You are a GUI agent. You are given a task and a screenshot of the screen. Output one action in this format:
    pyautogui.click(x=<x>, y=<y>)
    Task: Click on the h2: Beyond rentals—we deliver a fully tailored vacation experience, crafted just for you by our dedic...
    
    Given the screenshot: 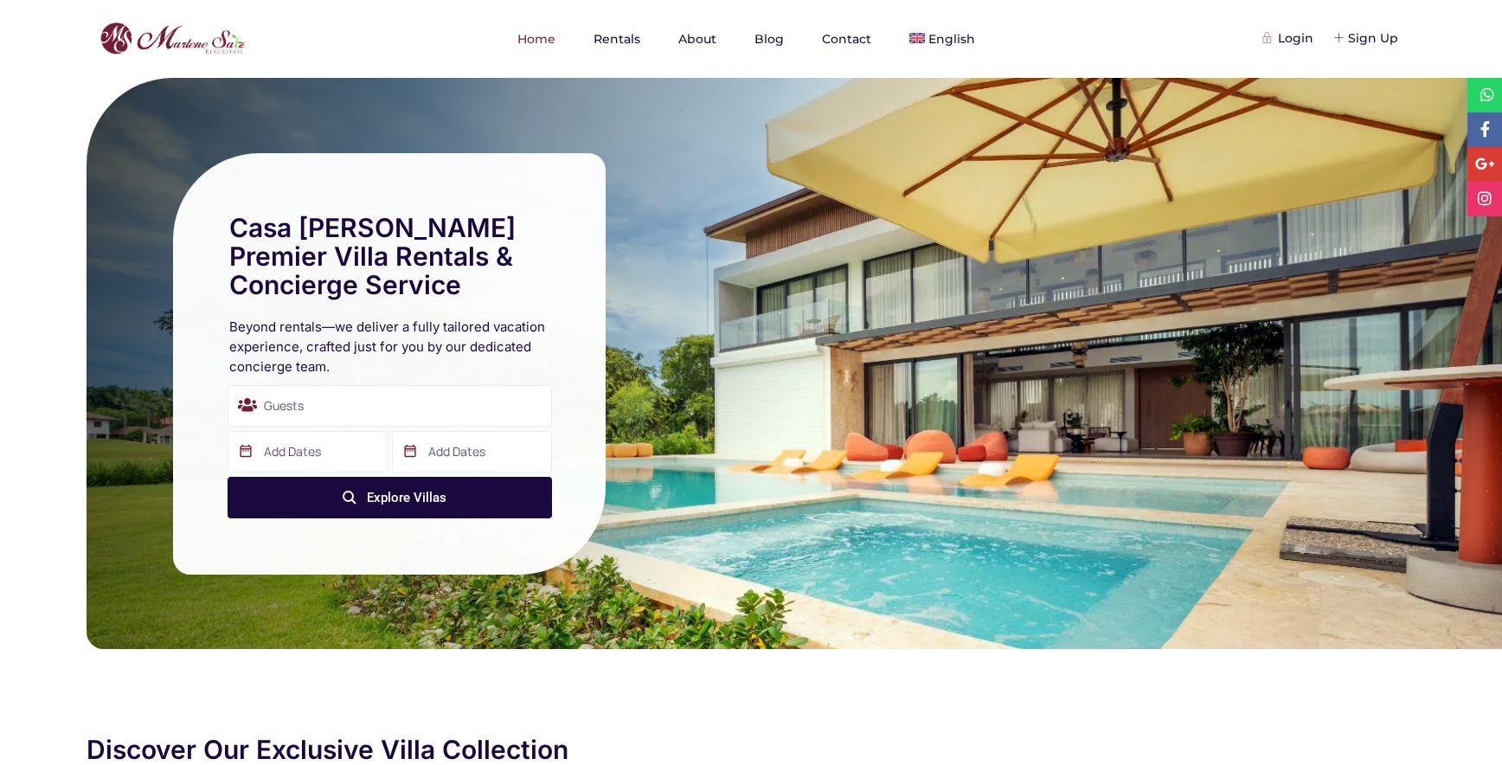 What is the action you would take?
    pyautogui.click(x=389, y=346)
    